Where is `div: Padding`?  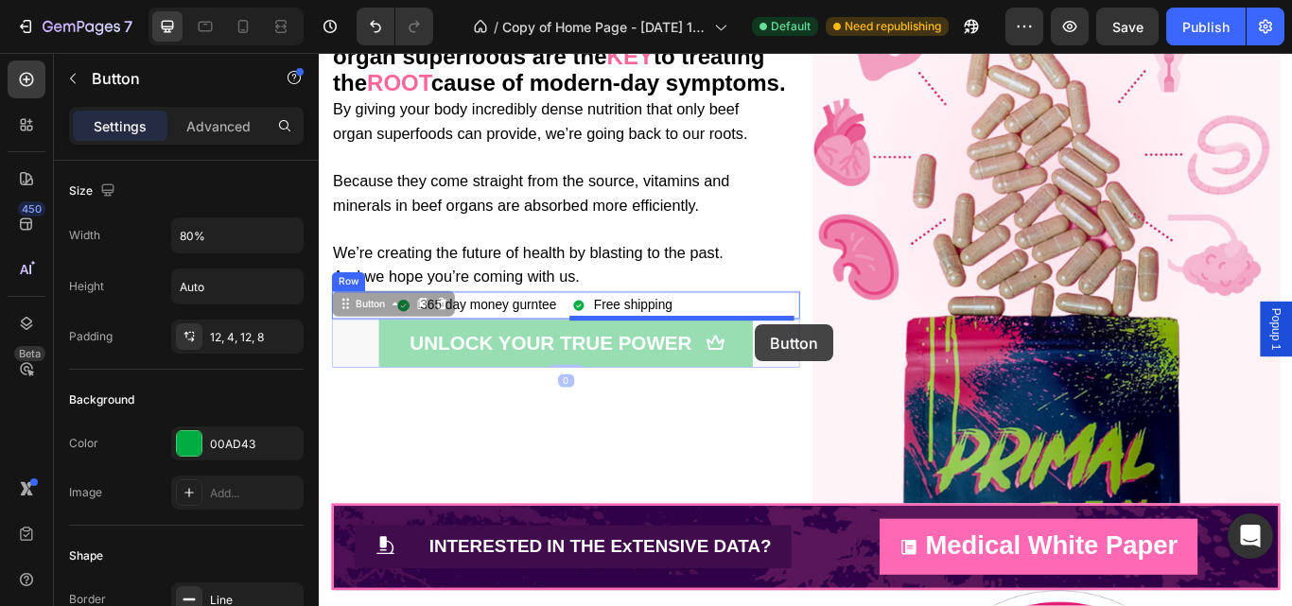 div: Padding is located at coordinates (91, 337).